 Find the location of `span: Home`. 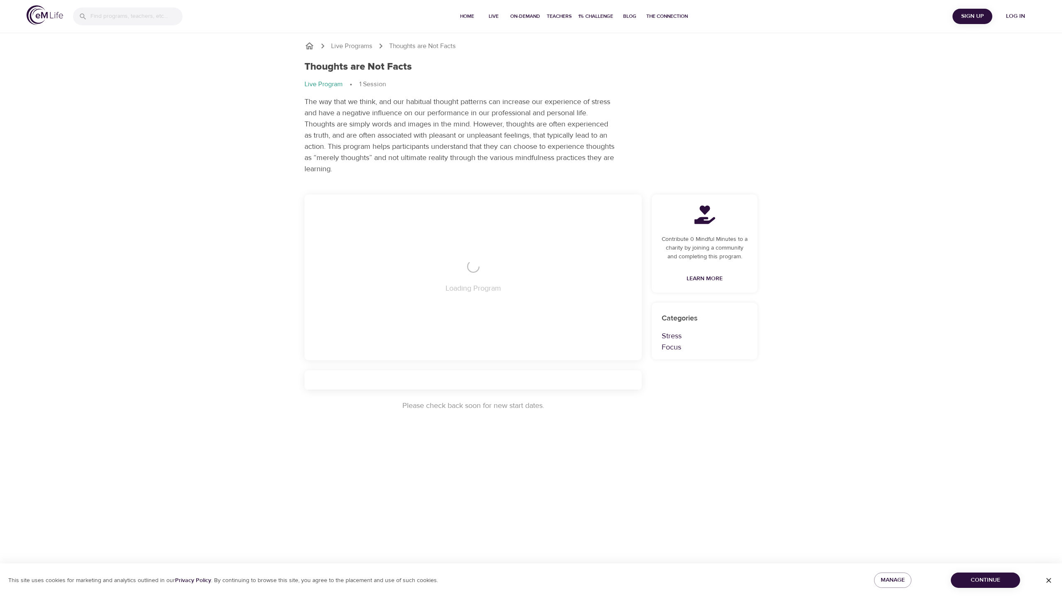

span: Home is located at coordinates (467, 16).